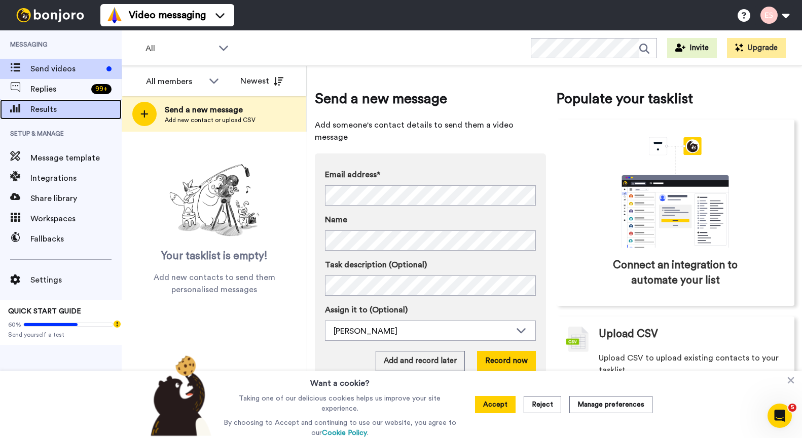 This screenshot has width=802, height=438. What do you see at coordinates (76, 178) in the screenshot?
I see `span: Integrations` at bounding box center [76, 178].